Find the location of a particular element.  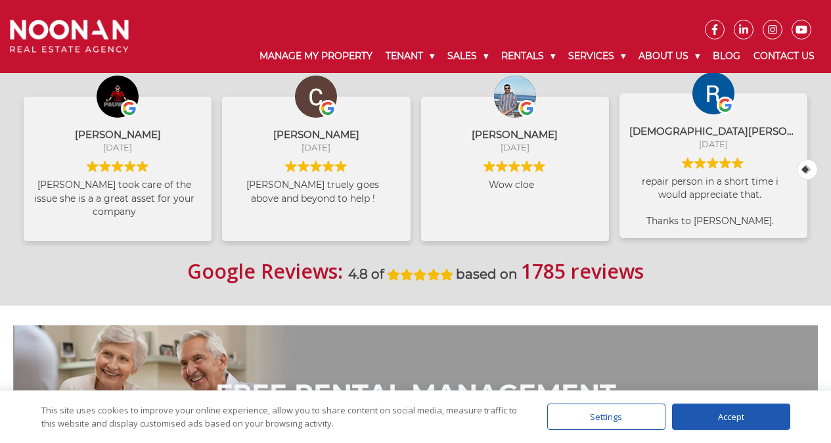

img: James Perkon profile picture is located at coordinates (118, 97).